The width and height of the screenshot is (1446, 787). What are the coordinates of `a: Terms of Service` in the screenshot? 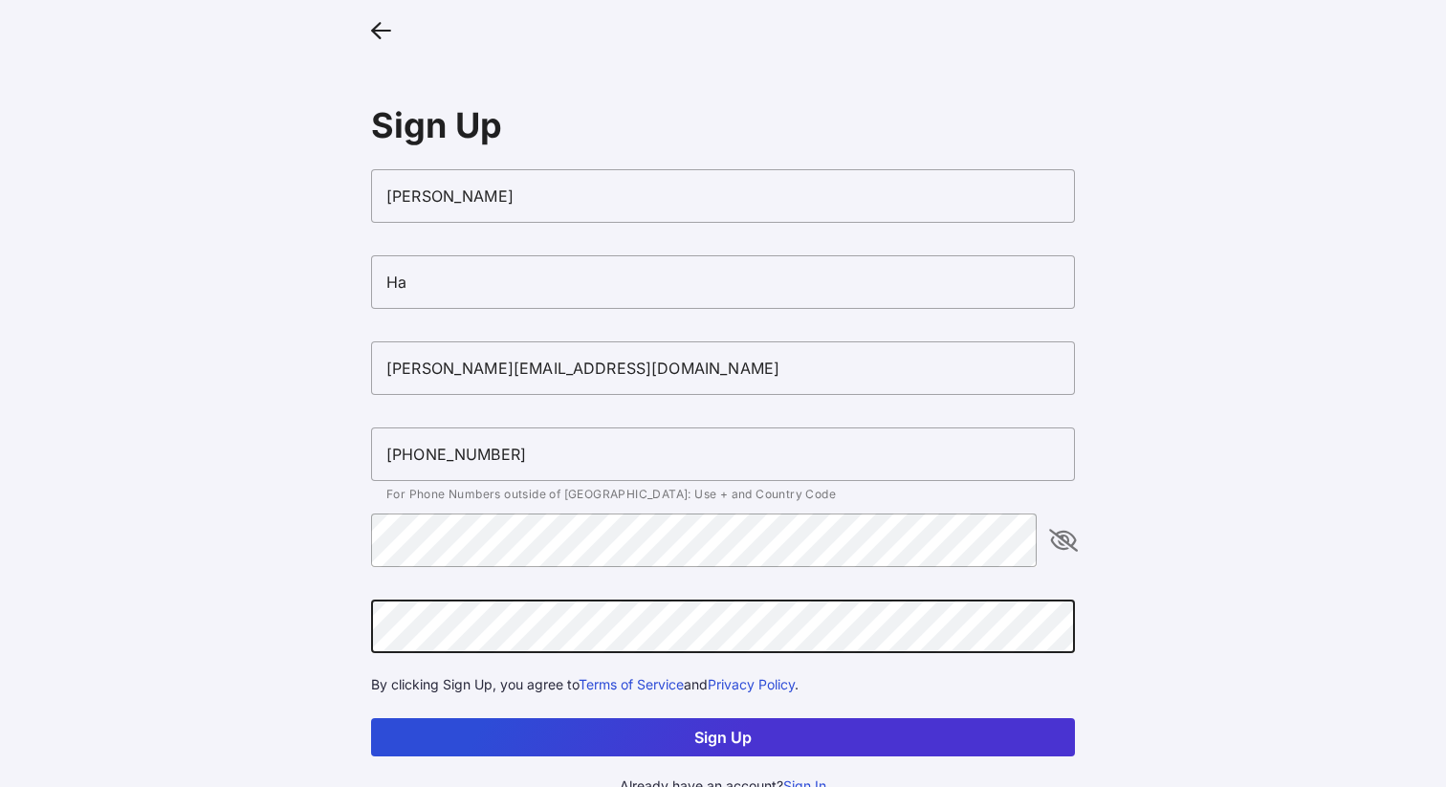 It's located at (631, 684).